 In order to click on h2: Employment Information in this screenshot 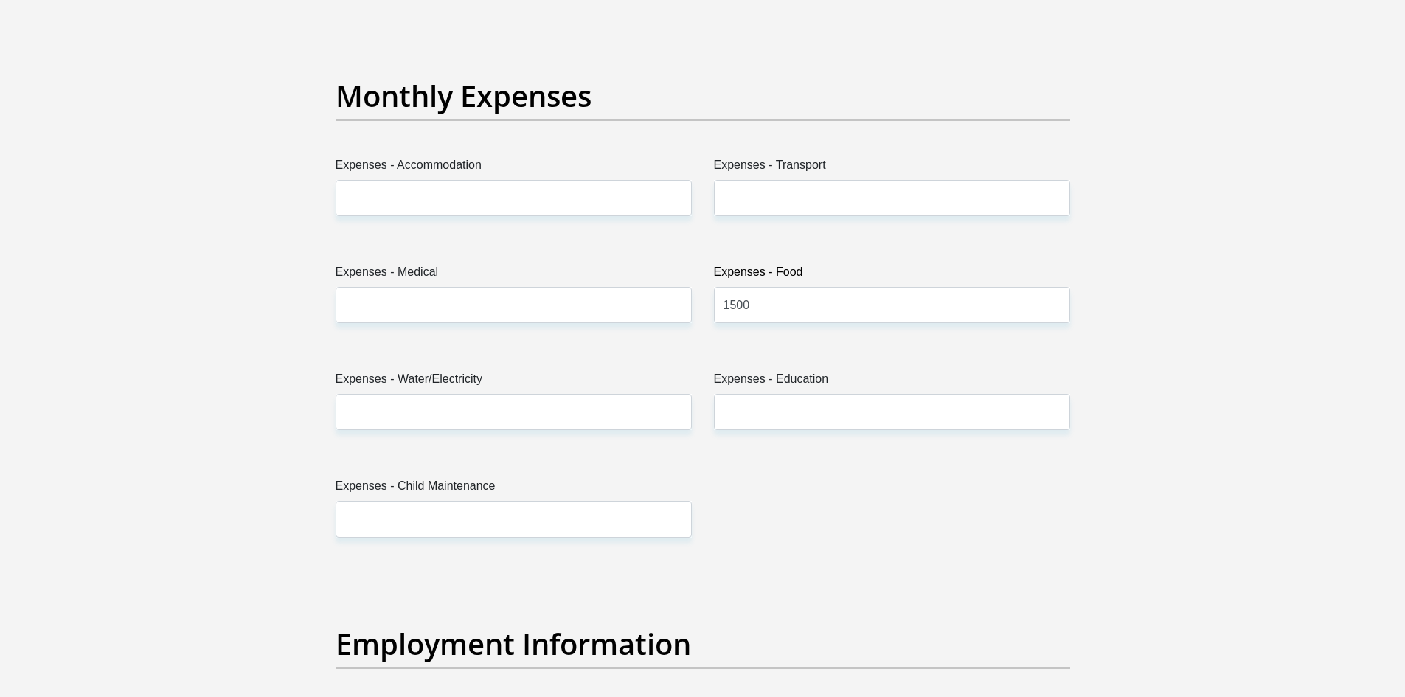, I will do `click(703, 644)`.